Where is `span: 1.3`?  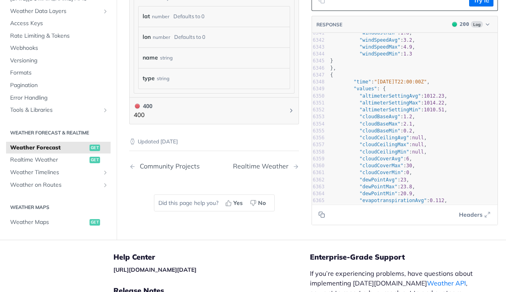
span: 1.3 is located at coordinates (408, 54).